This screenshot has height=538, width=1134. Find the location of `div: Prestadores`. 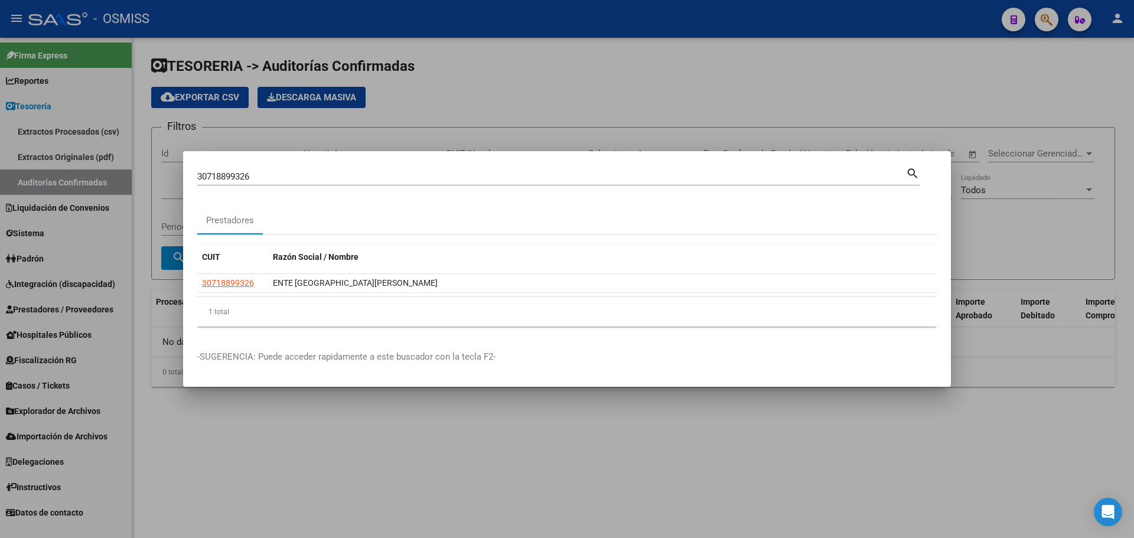

div: Prestadores is located at coordinates (230, 220).